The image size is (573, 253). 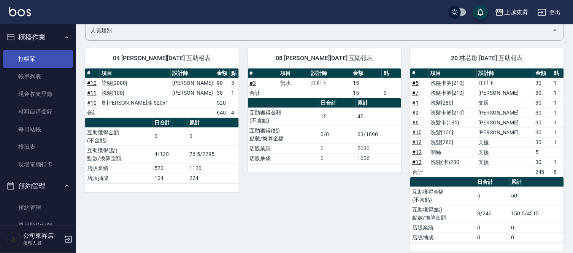 I want to click on a: 打帳單, so click(x=38, y=59).